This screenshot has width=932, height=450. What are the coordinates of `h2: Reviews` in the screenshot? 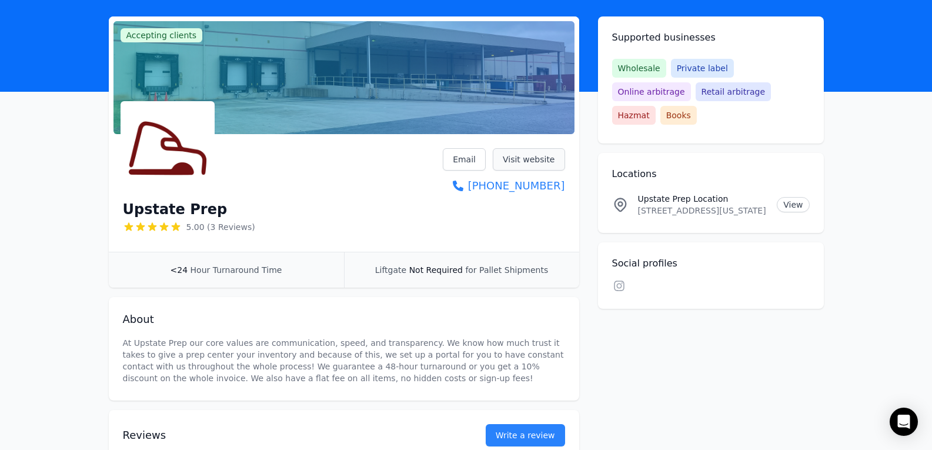 It's located at (285, 435).